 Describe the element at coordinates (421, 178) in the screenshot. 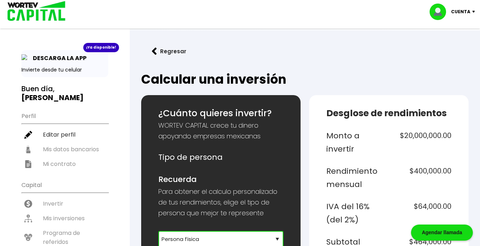

I see `h6: $400,000.00` at that location.